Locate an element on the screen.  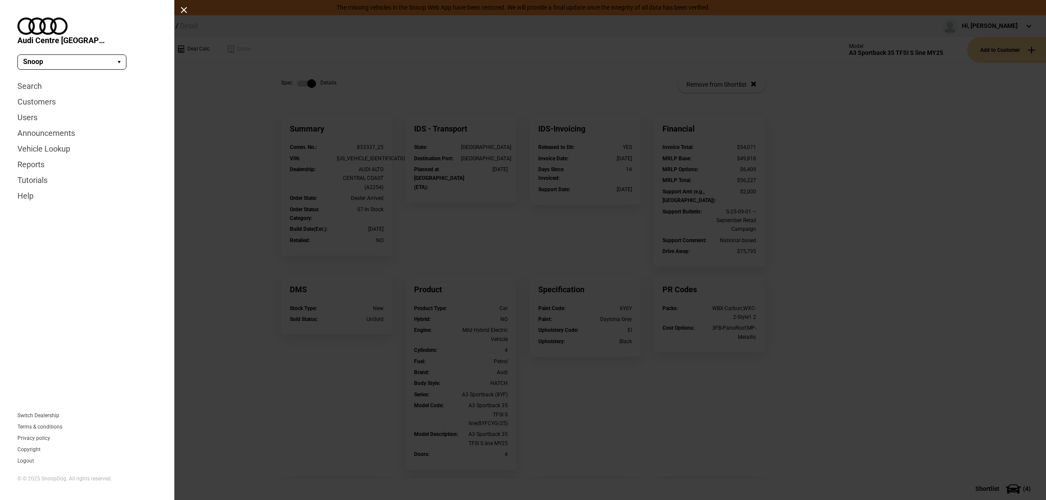
a: Vehicle Lookup is located at coordinates (87, 149).